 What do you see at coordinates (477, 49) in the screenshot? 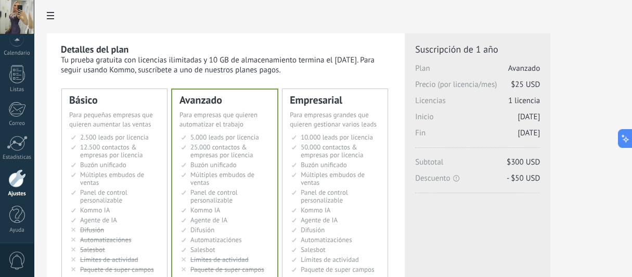
I see `span: Suscripción de 1 año` at bounding box center [477, 49].